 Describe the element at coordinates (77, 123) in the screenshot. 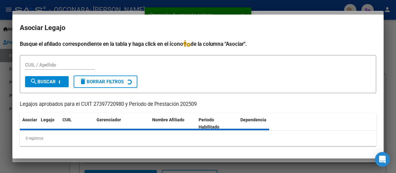

I see `datatable-header-cell: CUIL` at that location.